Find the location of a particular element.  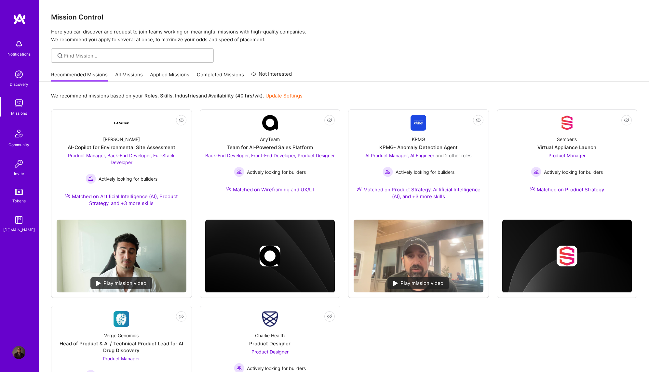

div: Product Designer is located at coordinates (270, 344).